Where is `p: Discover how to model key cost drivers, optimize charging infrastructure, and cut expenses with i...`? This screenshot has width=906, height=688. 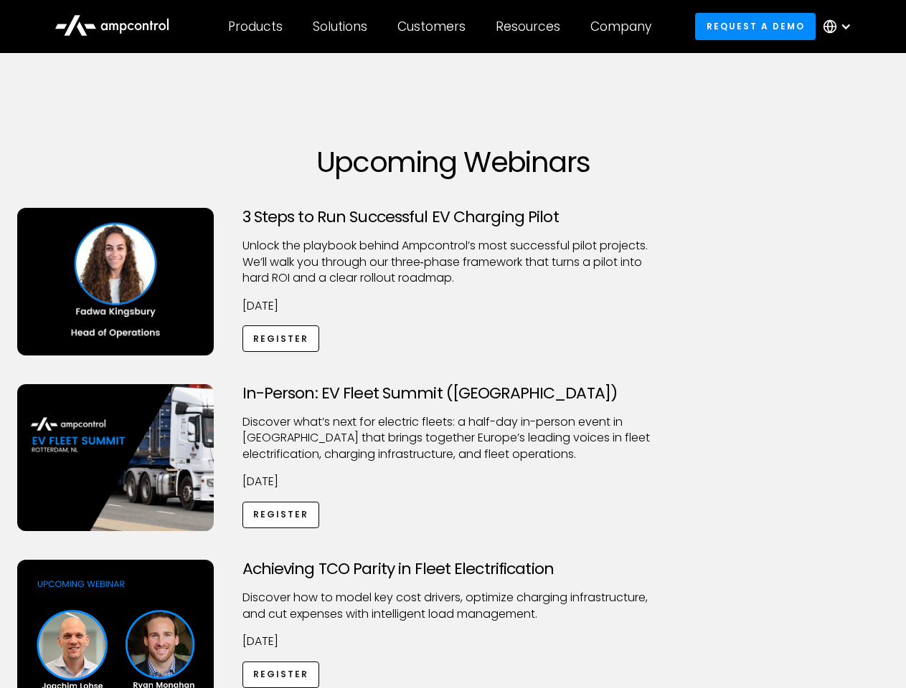
p: Discover how to model key cost drivers, optimize charging infrastructure, and cut expenses with i... is located at coordinates (453, 606).